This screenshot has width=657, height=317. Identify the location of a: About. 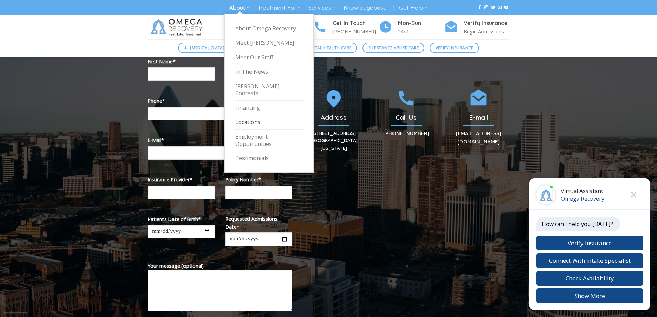
(239, 8).